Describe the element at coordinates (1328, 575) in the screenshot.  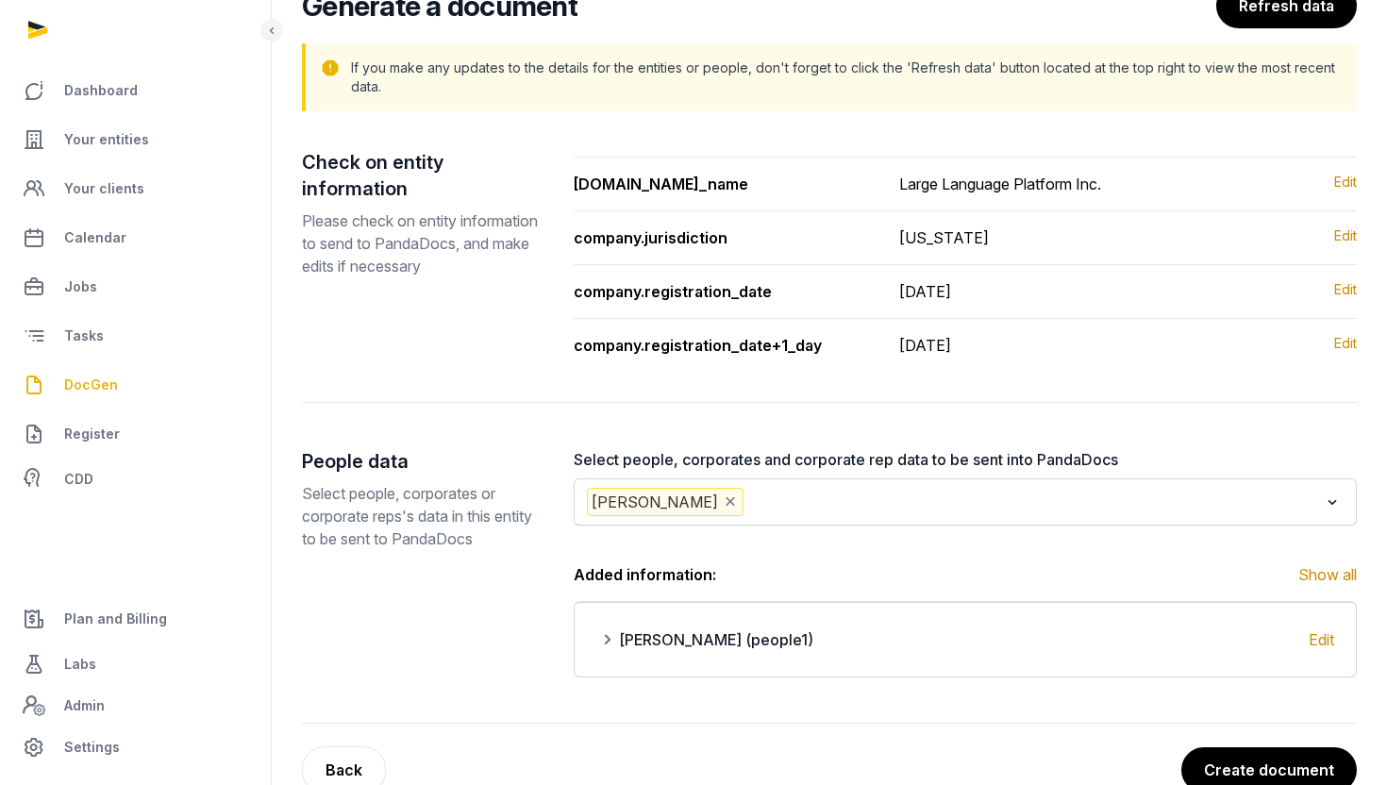
I see `div: Show all` at that location.